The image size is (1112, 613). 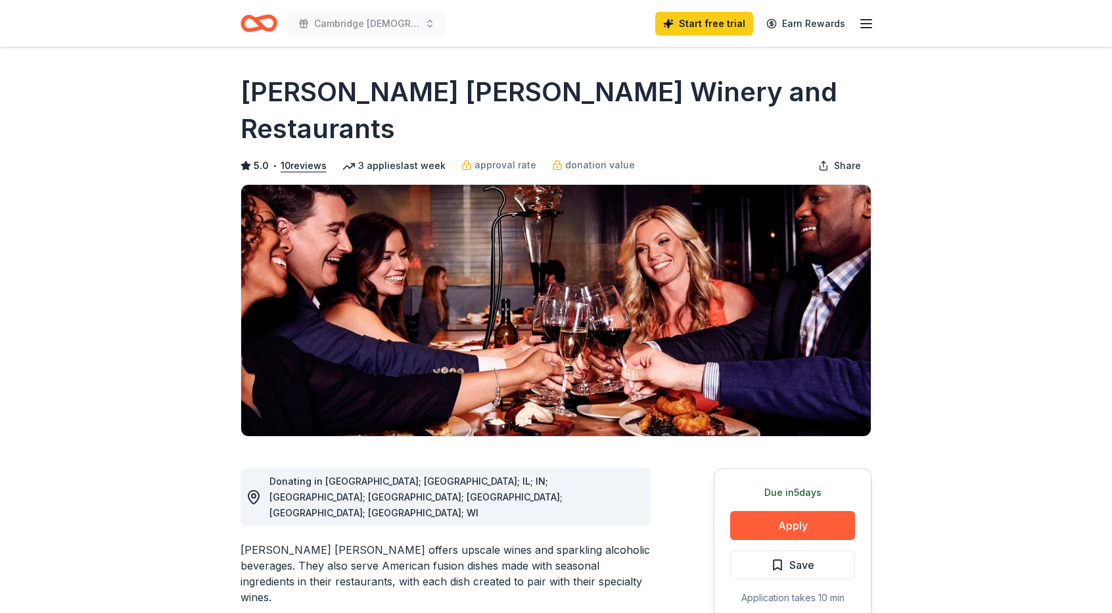 What do you see at coordinates (304, 166) in the screenshot?
I see `button: 10reviews` at bounding box center [304, 166].